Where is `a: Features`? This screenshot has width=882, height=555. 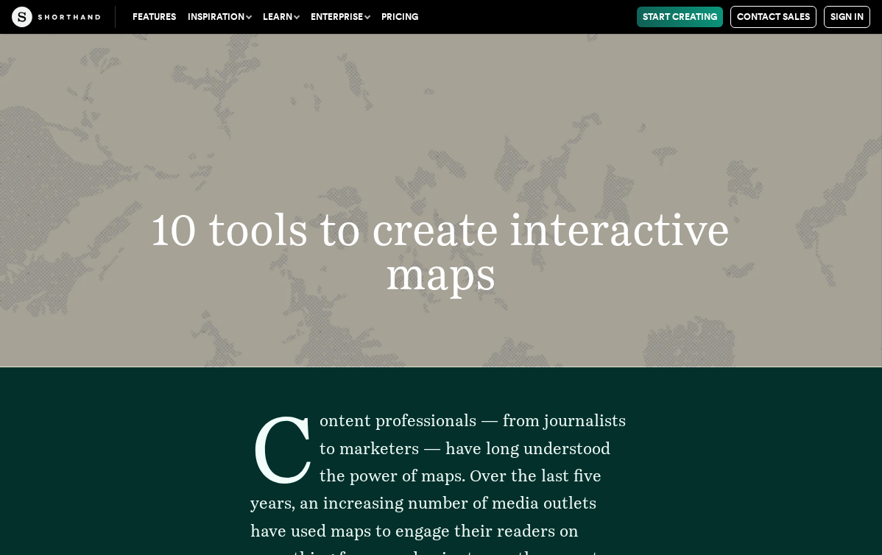
a: Features is located at coordinates (154, 17).